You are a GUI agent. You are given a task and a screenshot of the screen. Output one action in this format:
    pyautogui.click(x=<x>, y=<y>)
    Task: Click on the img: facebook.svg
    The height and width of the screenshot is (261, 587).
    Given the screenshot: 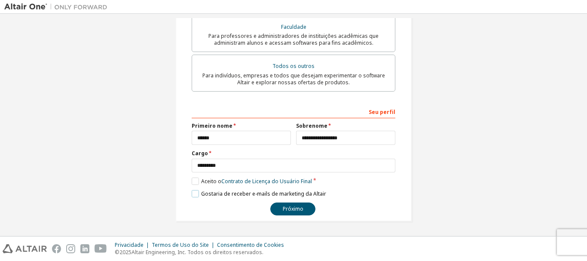 What is the action you would take?
    pyautogui.click(x=56, y=249)
    